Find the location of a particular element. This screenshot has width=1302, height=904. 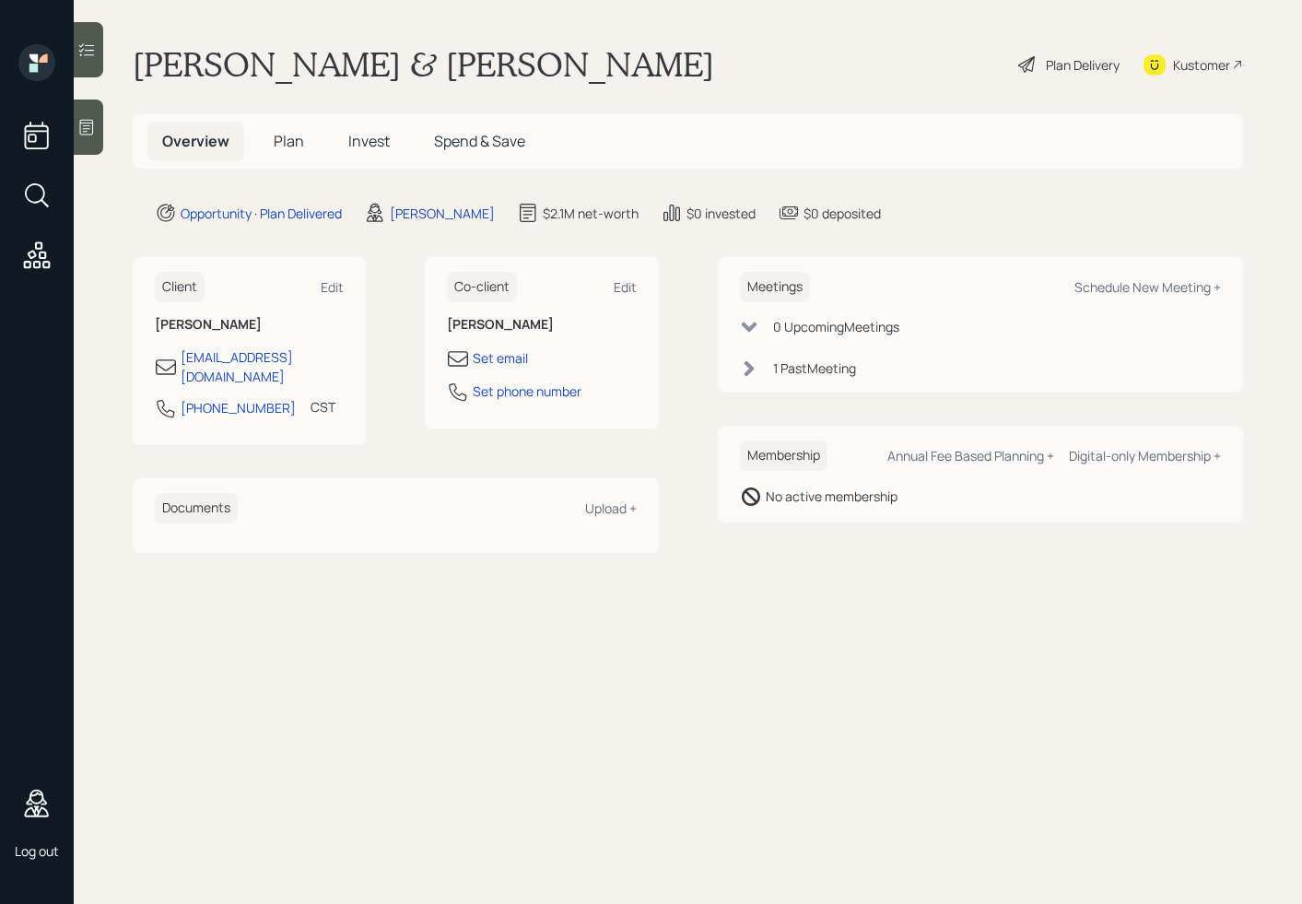

div: $0 deposited is located at coordinates (842, 213).